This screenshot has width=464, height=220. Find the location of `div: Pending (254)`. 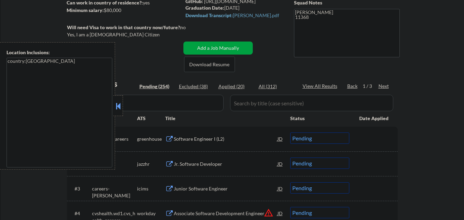

div: Pending (254) is located at coordinates (157, 87).